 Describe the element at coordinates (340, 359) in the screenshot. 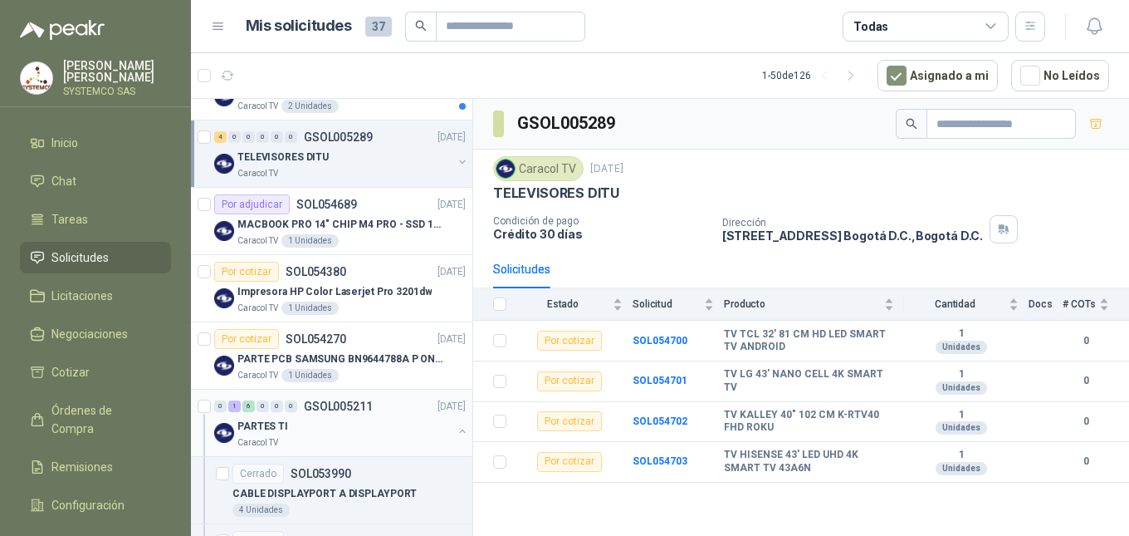

I see `p: PARTE PCB SAMSUNG BN9644788A P ONECONNE` at that location.